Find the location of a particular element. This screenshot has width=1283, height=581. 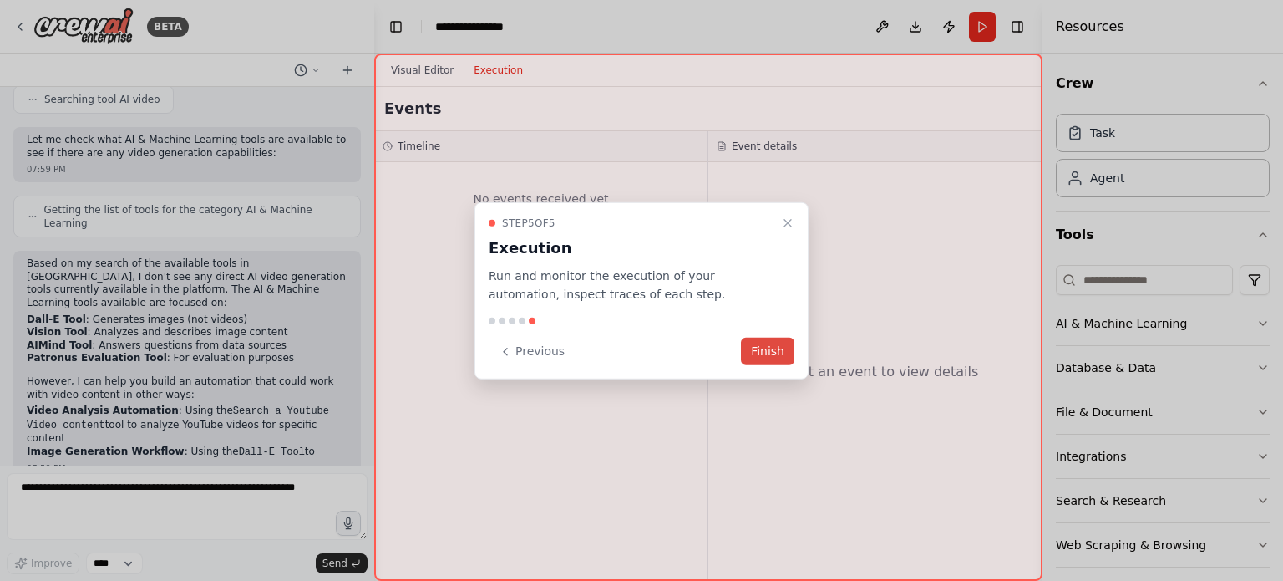

button: Close walkthrough is located at coordinates (788, 222).